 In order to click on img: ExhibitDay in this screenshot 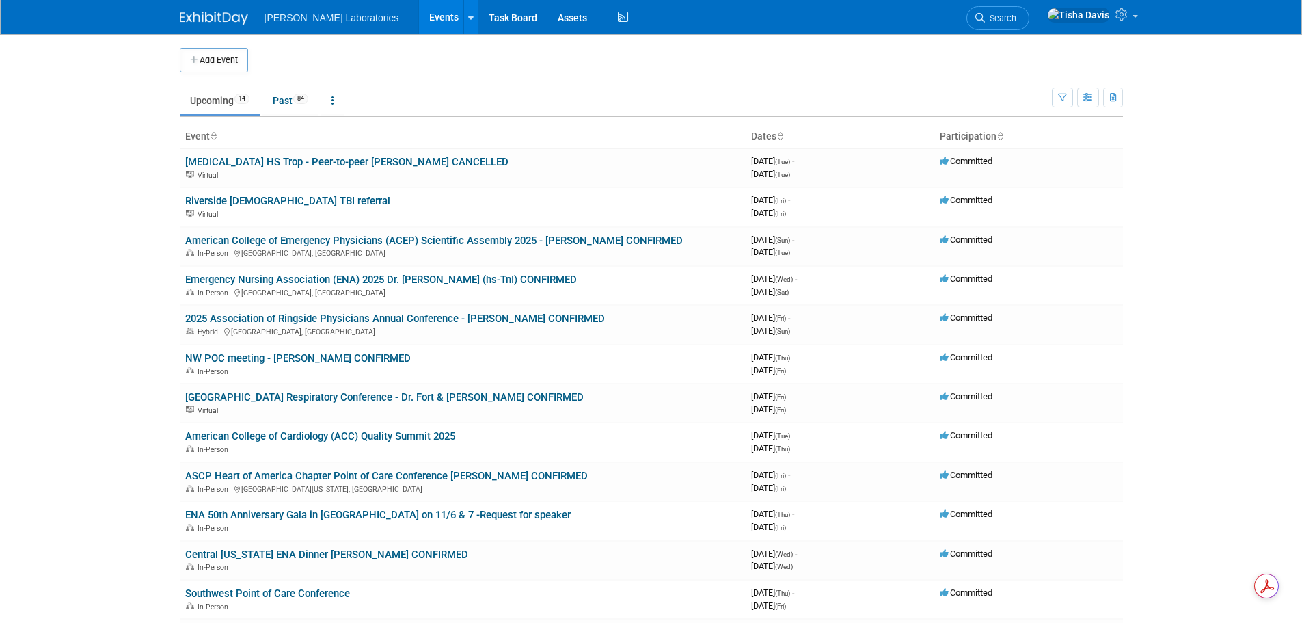, I will do `click(214, 18)`.